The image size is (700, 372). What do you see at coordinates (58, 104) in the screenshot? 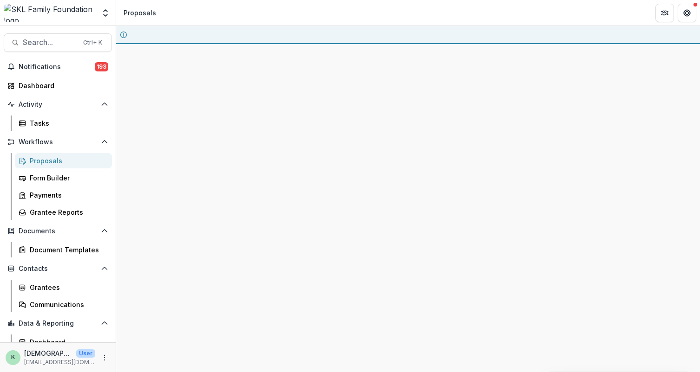
I see `button: Open Activity` at bounding box center [58, 104].